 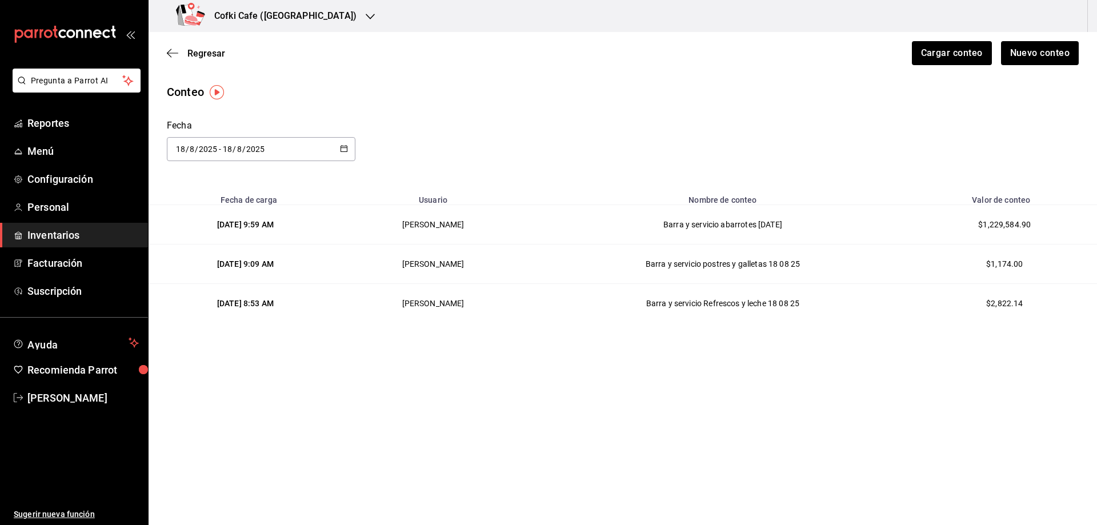 What do you see at coordinates (1006, 196) in the screenshot?
I see `th: Valor de conteo` at bounding box center [1006, 196].